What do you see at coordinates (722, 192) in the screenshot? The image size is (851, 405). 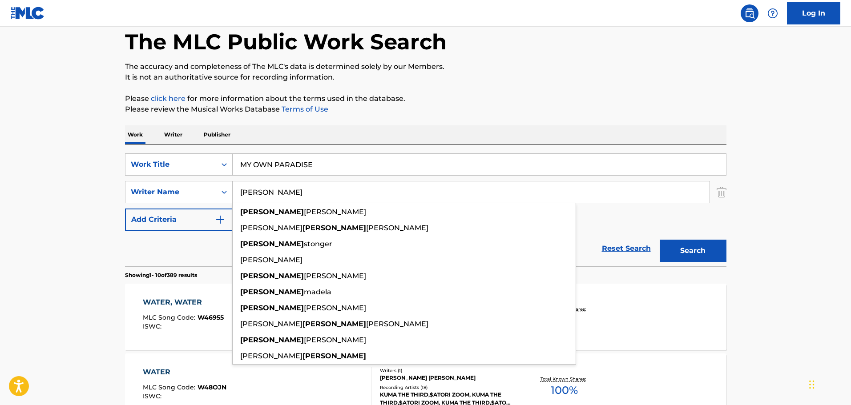 I see `img: Delete Criterion` at bounding box center [722, 192].